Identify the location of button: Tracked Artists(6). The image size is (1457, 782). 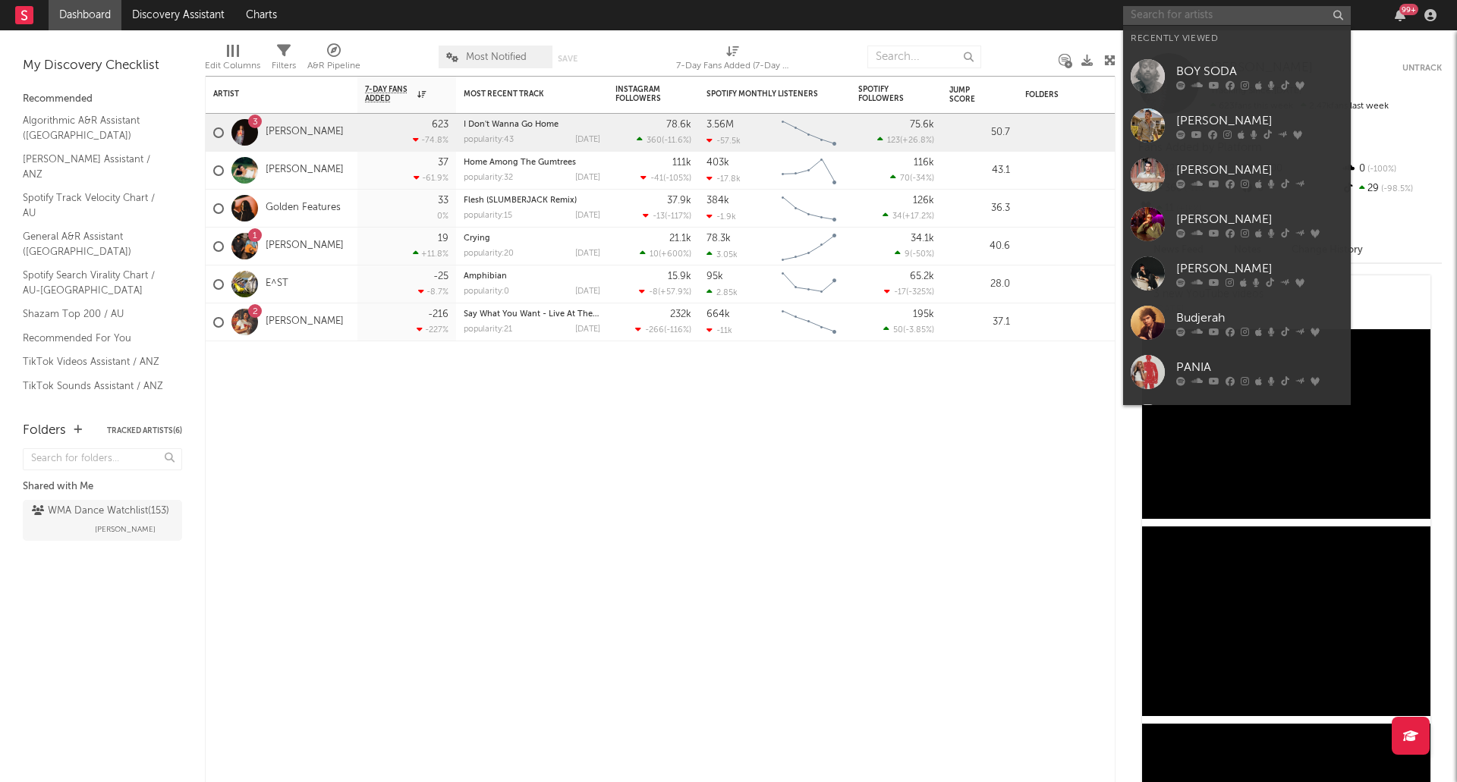
(144, 431).